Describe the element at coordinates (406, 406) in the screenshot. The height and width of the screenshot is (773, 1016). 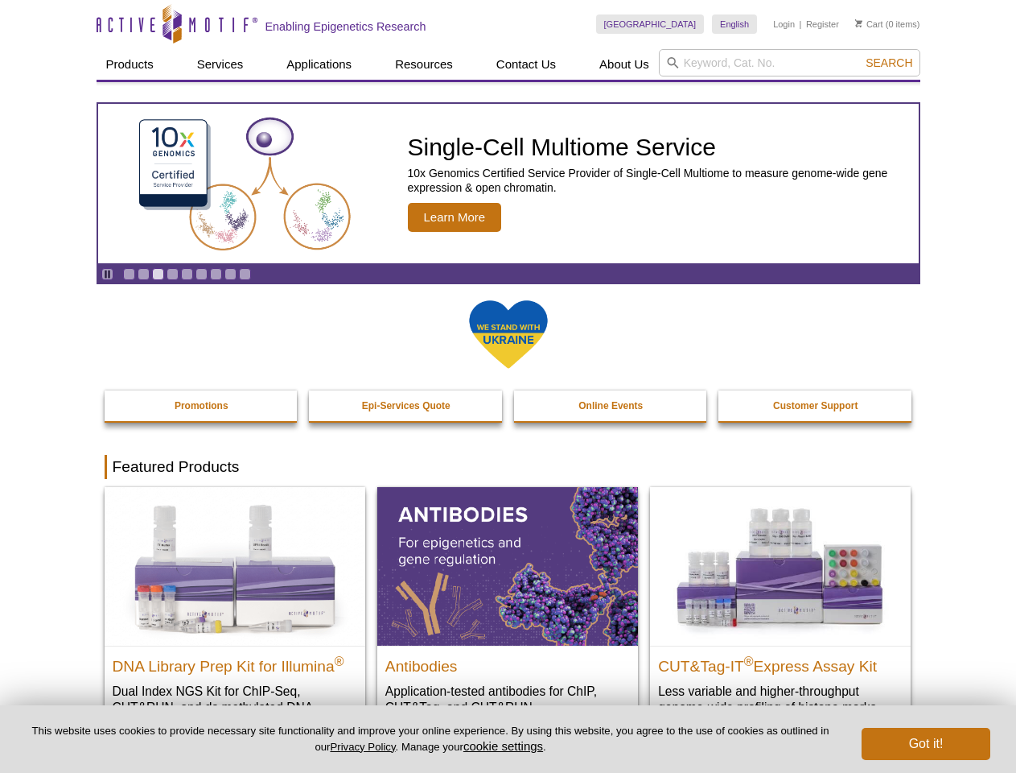
I see `a: Epi-Services Quote` at that location.